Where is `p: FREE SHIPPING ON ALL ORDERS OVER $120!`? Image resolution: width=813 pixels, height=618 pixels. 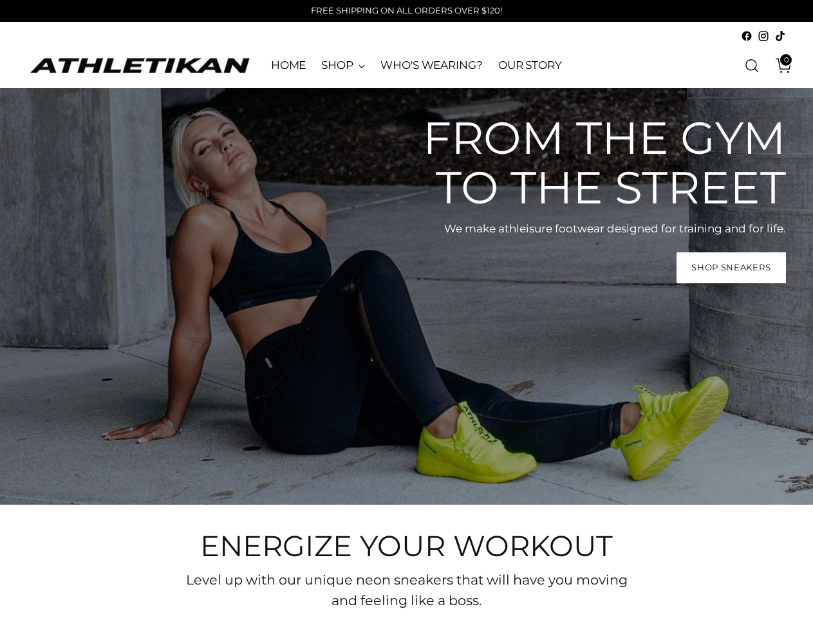 p: FREE SHIPPING ON ALL ORDERS OVER $120! is located at coordinates (406, 11).